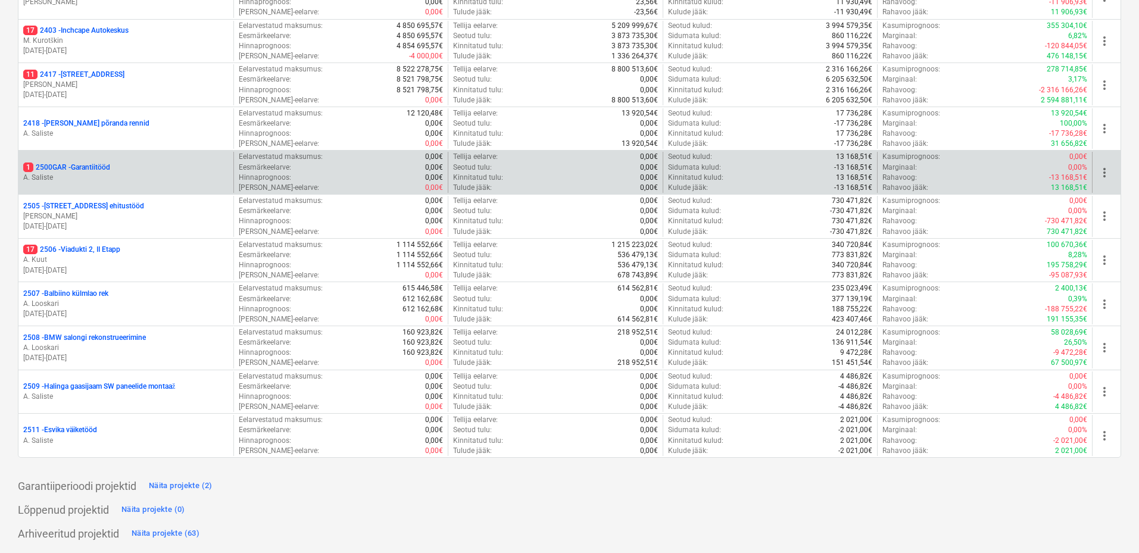  What do you see at coordinates (1069, 113) in the screenshot?
I see `p: 13 920,54€` at bounding box center [1069, 113].